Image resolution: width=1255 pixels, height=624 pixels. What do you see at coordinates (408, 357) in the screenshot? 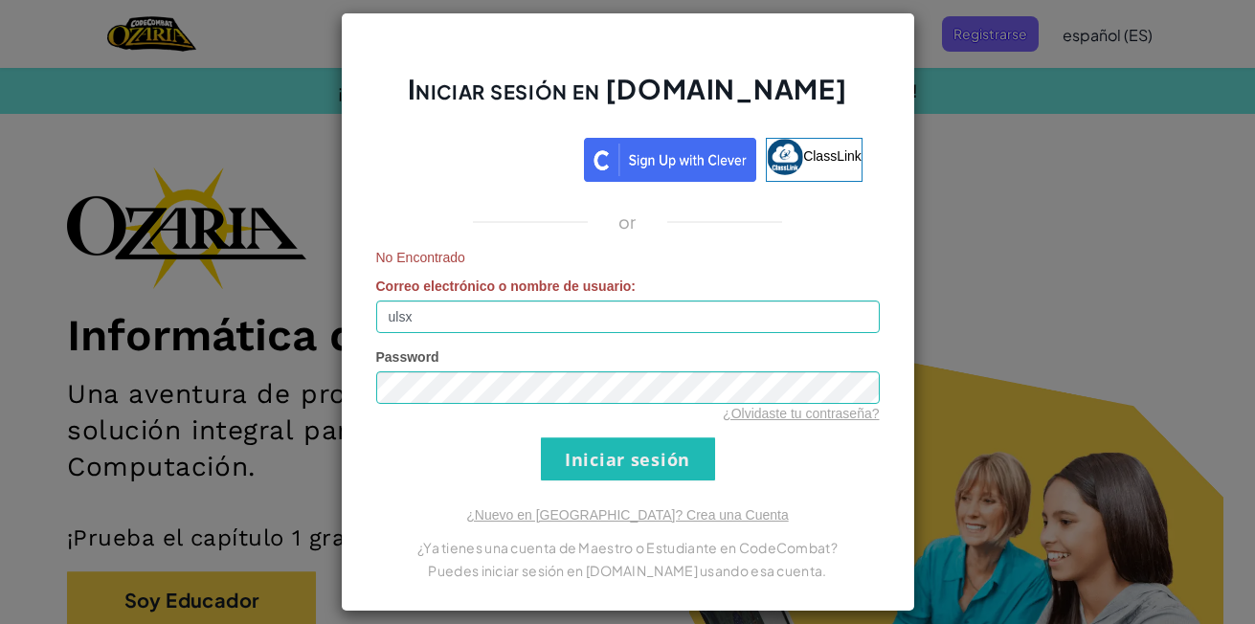
I see `span: Password` at bounding box center [408, 357].